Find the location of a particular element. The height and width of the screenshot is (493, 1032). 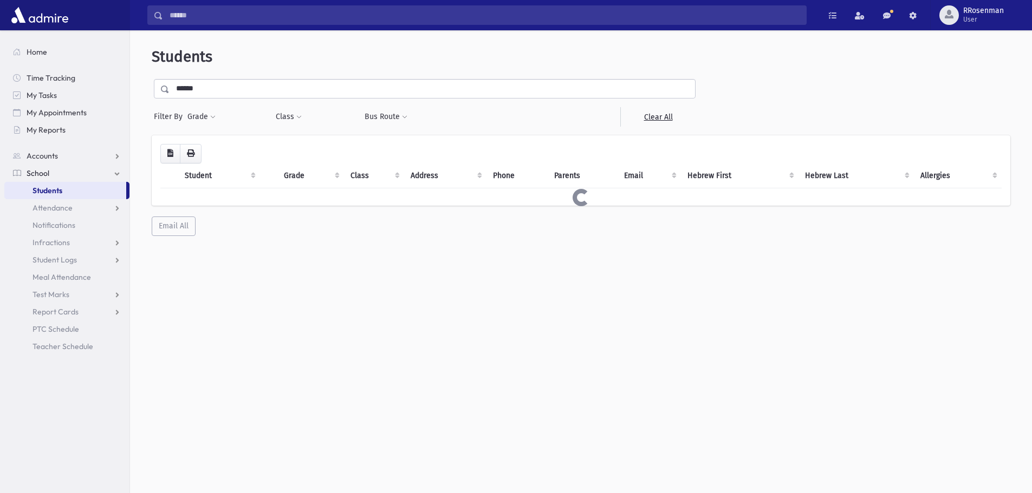

th: Class is located at coordinates (374, 176).